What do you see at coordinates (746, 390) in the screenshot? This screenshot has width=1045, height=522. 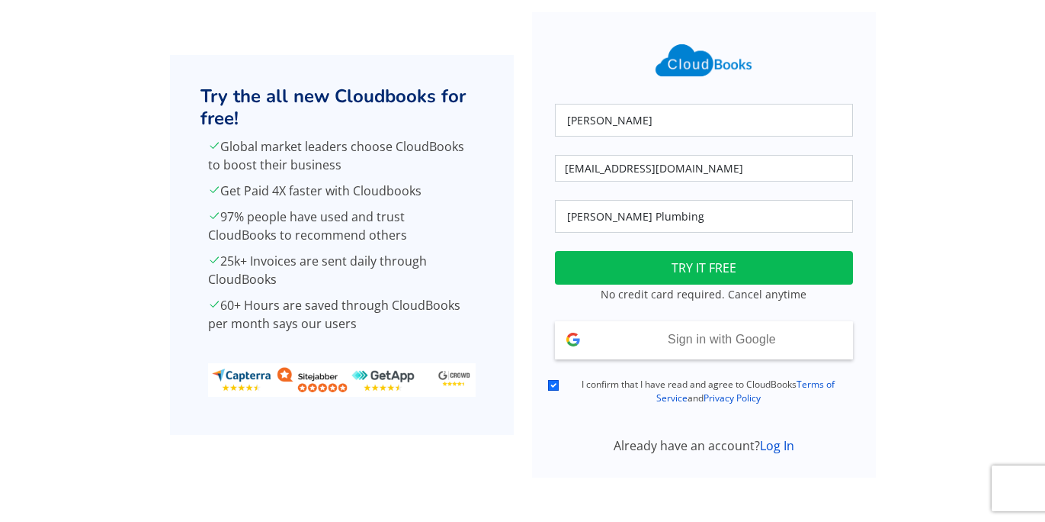 I see `a: Terms of Service` at bounding box center [746, 390].